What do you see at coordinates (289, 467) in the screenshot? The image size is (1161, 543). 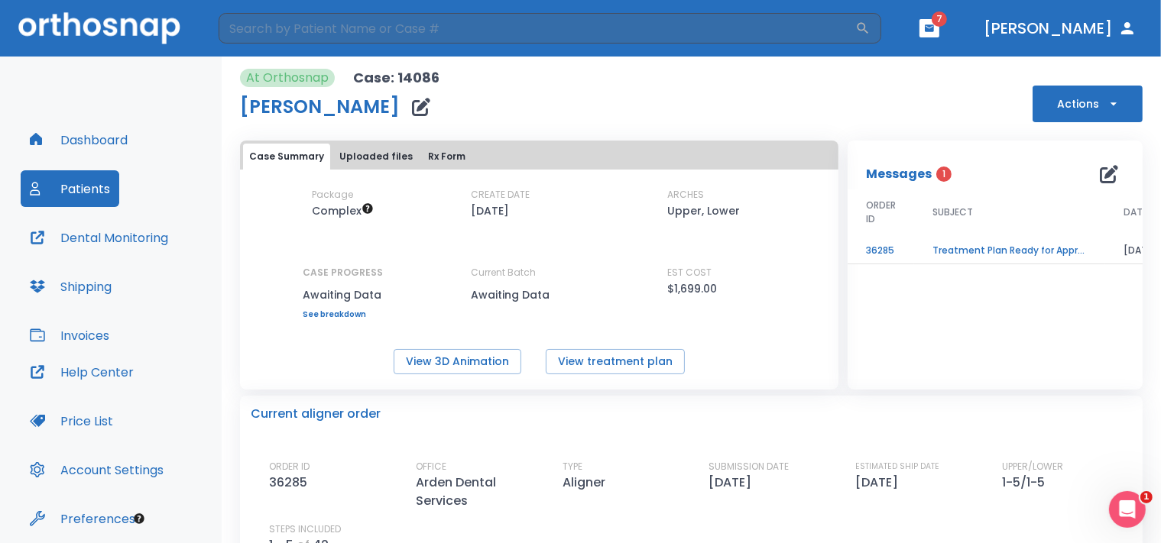 I see `p: ORDER ID` at bounding box center [289, 467].